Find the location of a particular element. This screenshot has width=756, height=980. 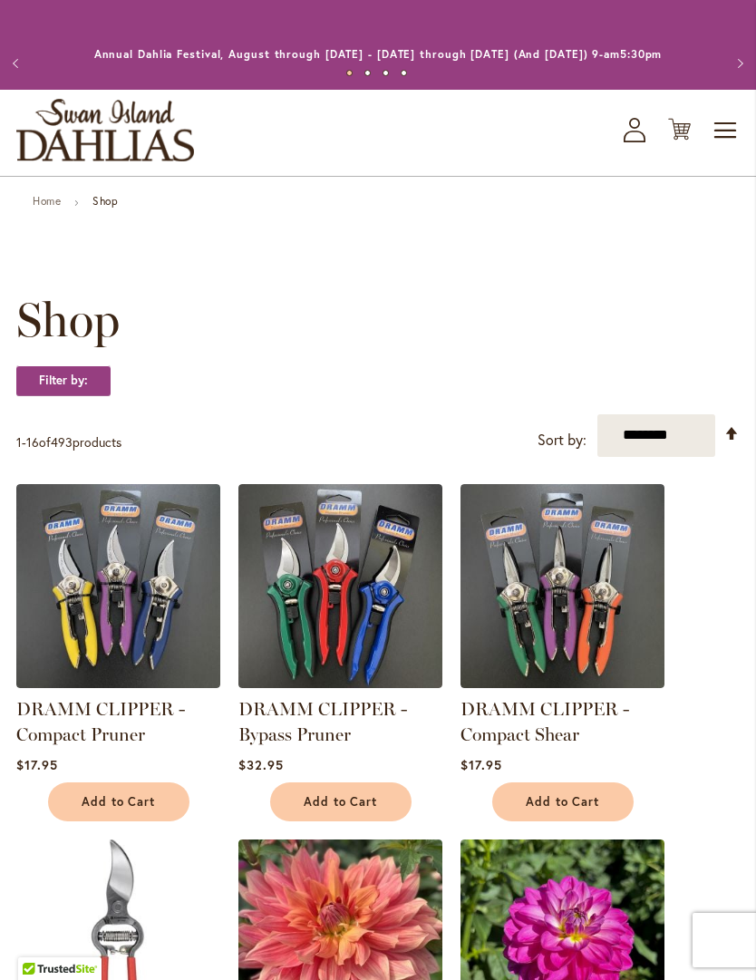

span: 1 is located at coordinates (19, 441).